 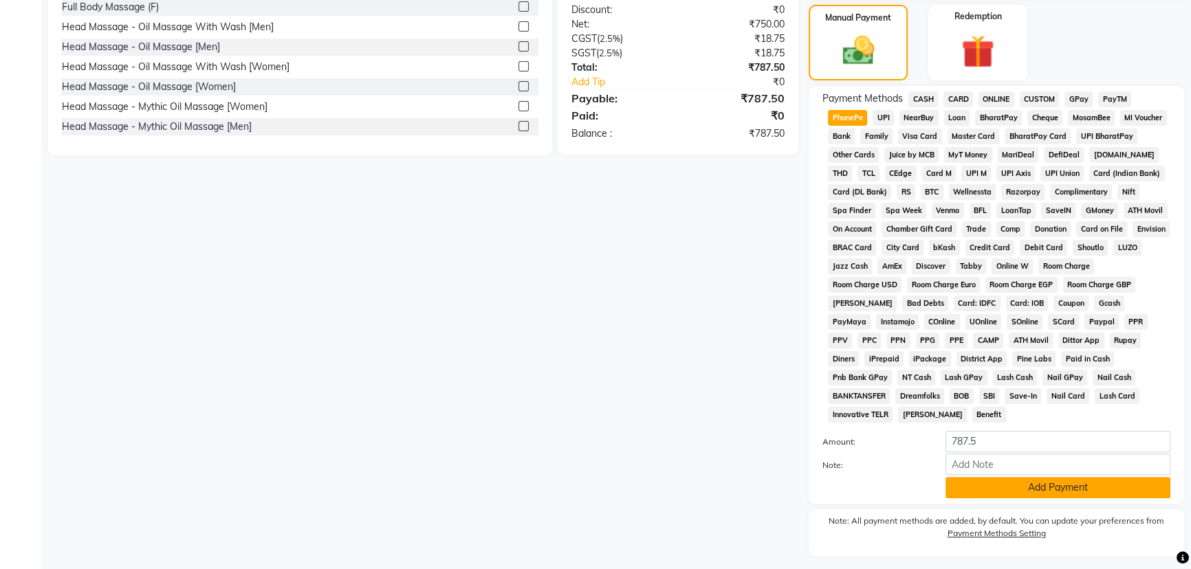 I want to click on span: City Card, so click(x=902, y=247).